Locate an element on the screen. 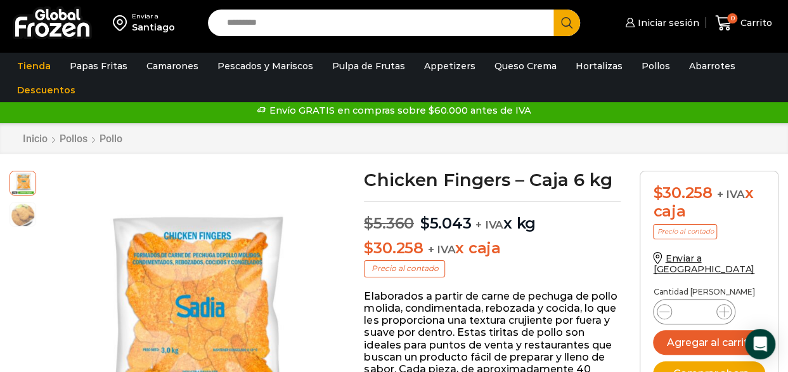  bdi: 5.043 is located at coordinates (446, 223).